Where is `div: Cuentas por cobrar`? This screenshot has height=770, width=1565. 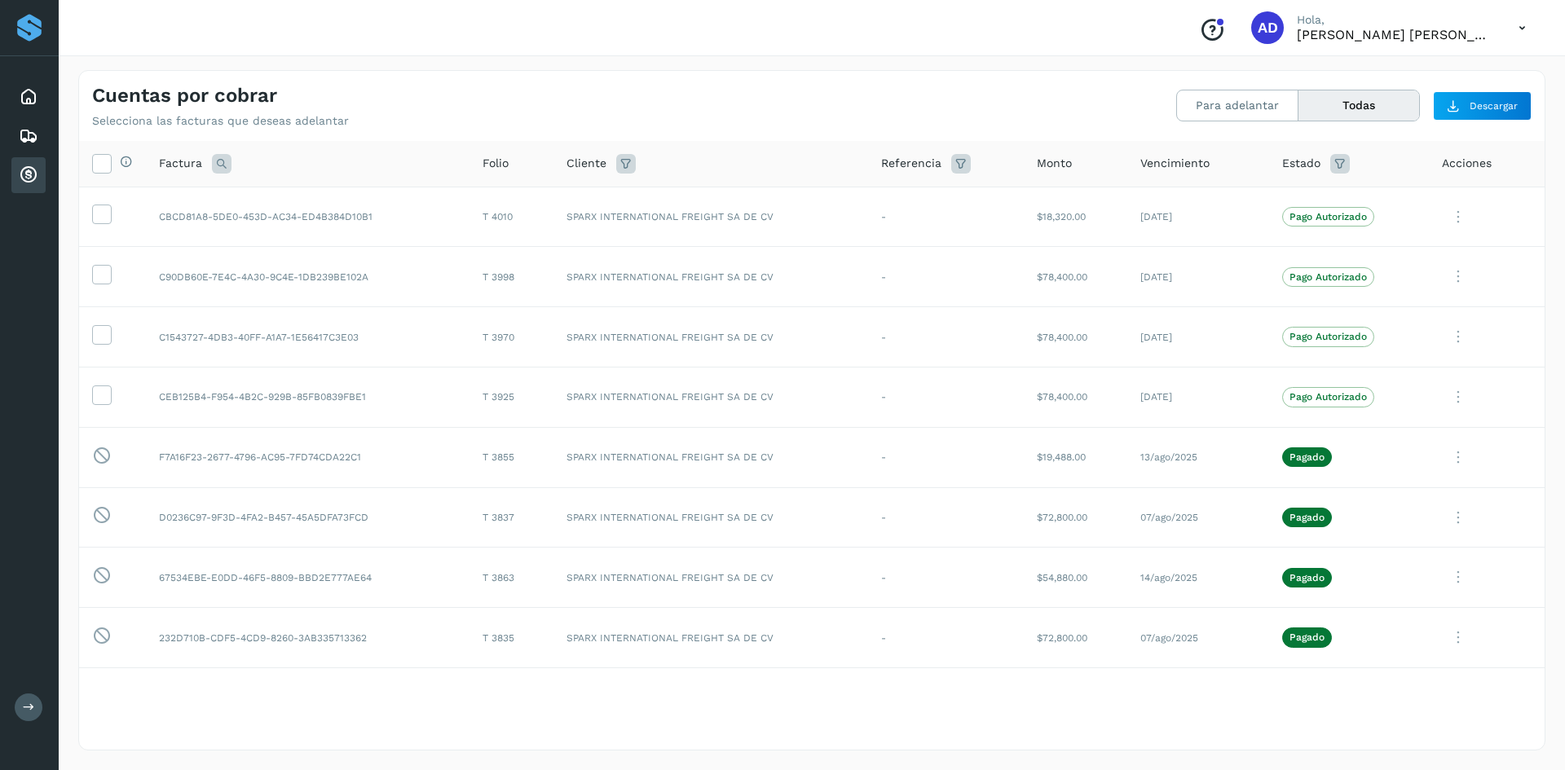
div: Cuentas por cobrar is located at coordinates (29, 175).